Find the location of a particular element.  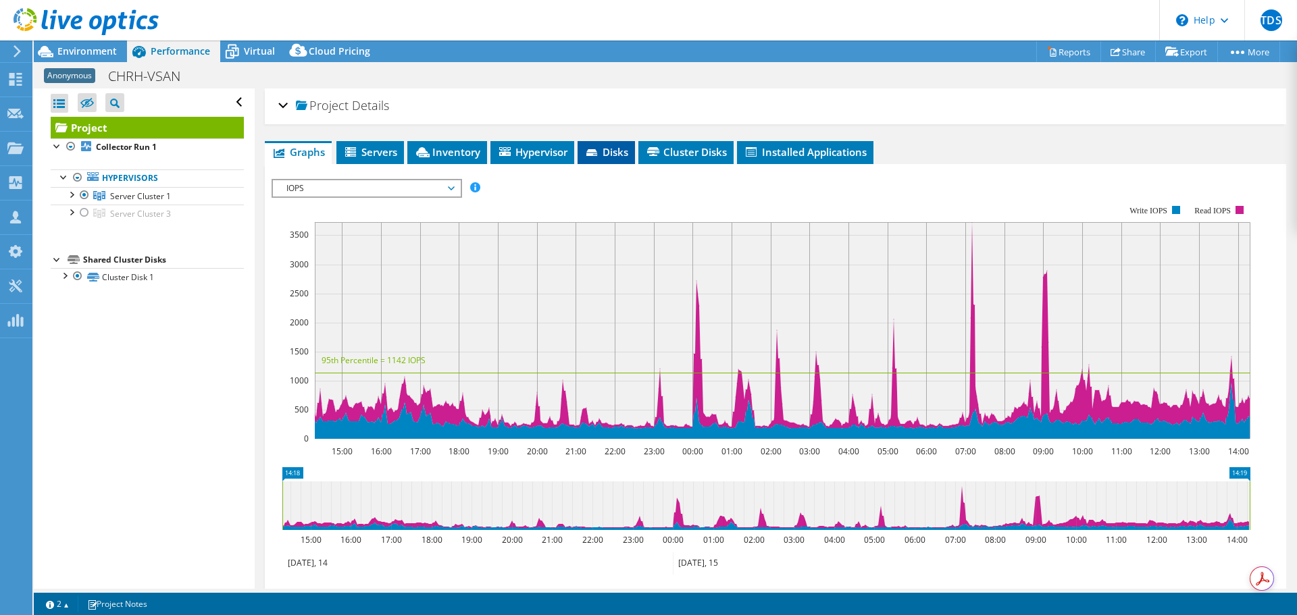

text: Read IOPS is located at coordinates (1213, 211).